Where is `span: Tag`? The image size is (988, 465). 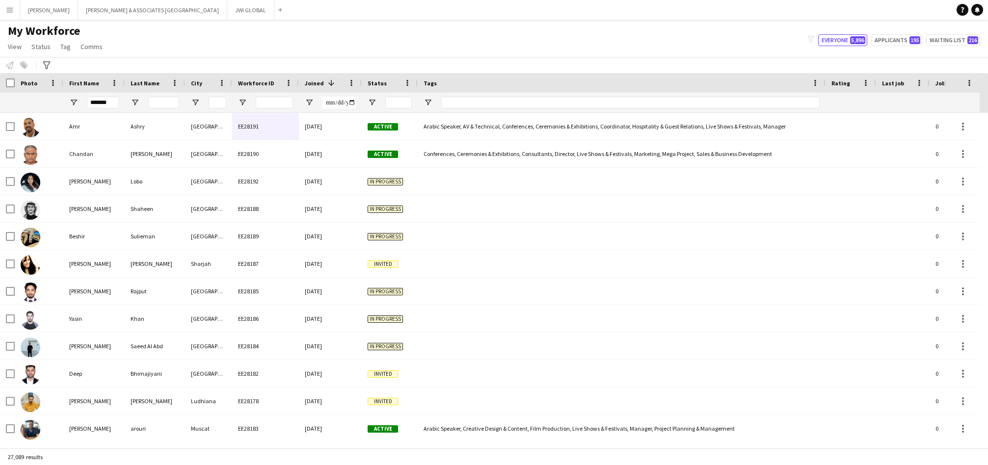
span: Tag is located at coordinates (65, 47).